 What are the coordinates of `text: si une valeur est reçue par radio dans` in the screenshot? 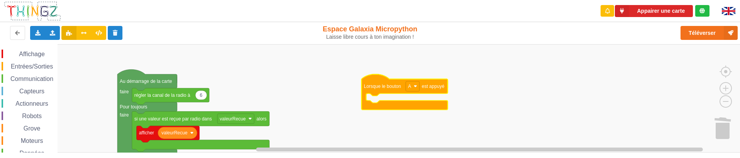 It's located at (173, 118).